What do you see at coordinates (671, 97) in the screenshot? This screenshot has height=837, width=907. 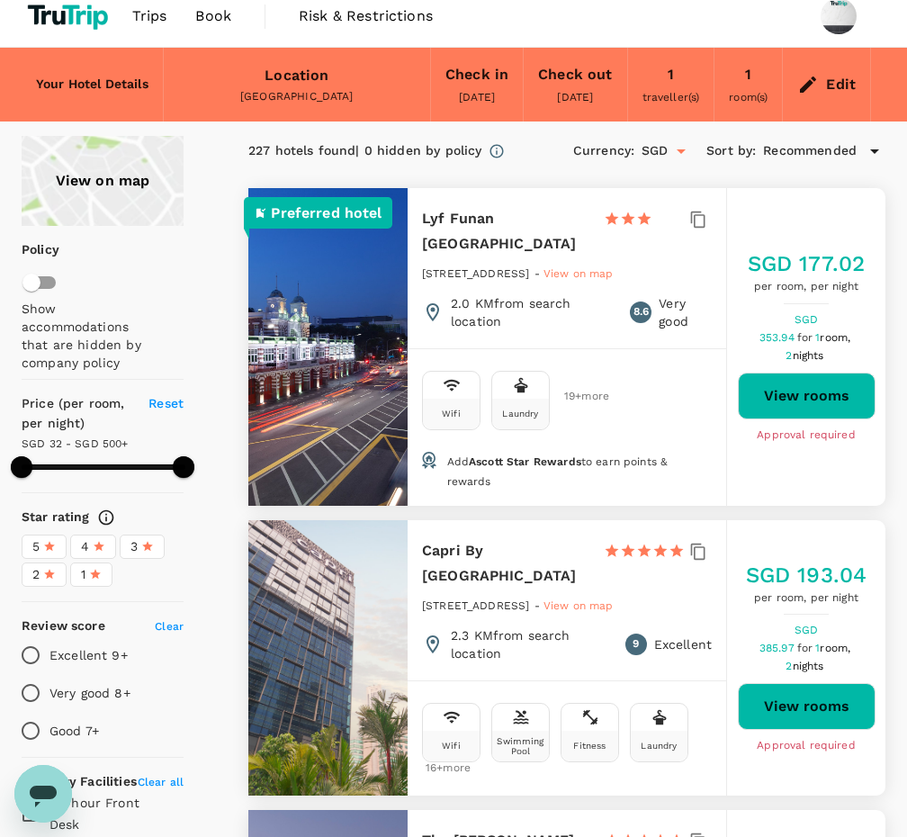 I see `span: traveller(s)` at bounding box center [671, 97].